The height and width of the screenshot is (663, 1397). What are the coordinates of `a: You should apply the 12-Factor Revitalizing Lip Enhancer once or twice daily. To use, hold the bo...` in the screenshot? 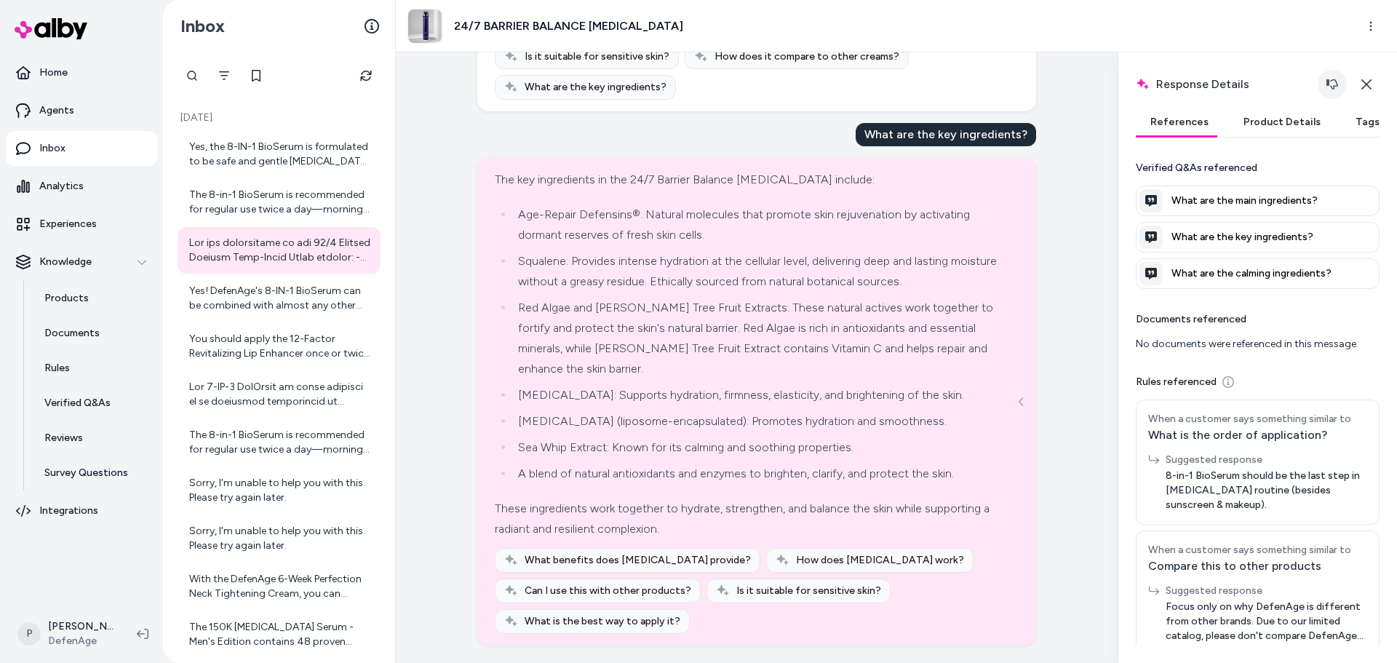 It's located at (279, 346).